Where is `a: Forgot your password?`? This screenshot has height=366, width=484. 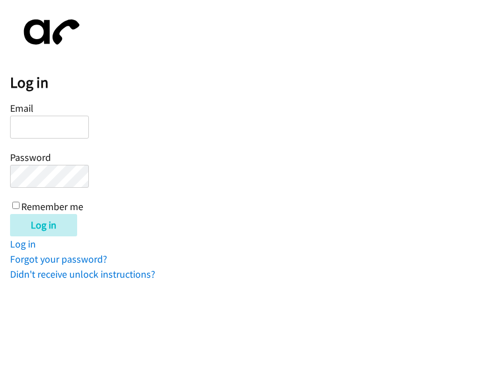
a: Forgot your password? is located at coordinates (59, 259).